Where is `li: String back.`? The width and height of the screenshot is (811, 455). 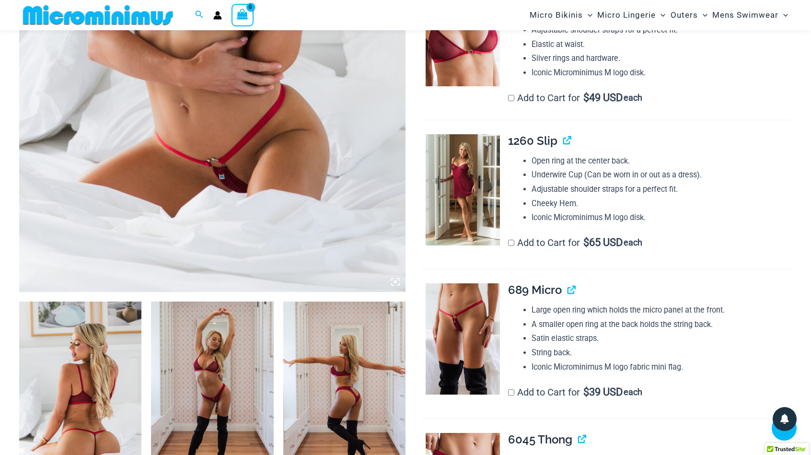
li: String back. is located at coordinates (661, 353).